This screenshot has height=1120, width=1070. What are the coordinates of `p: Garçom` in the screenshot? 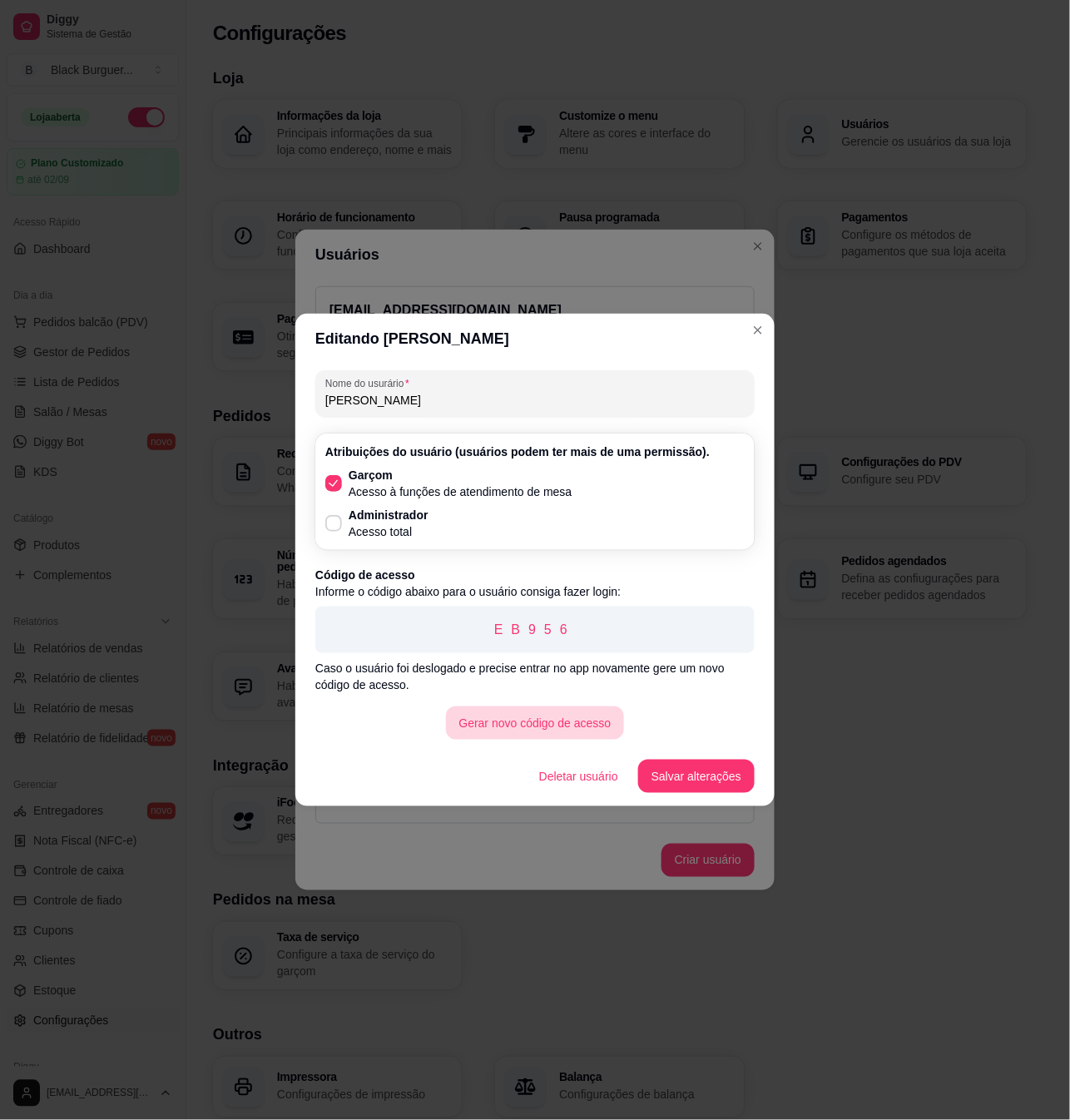 It's located at (460, 475).